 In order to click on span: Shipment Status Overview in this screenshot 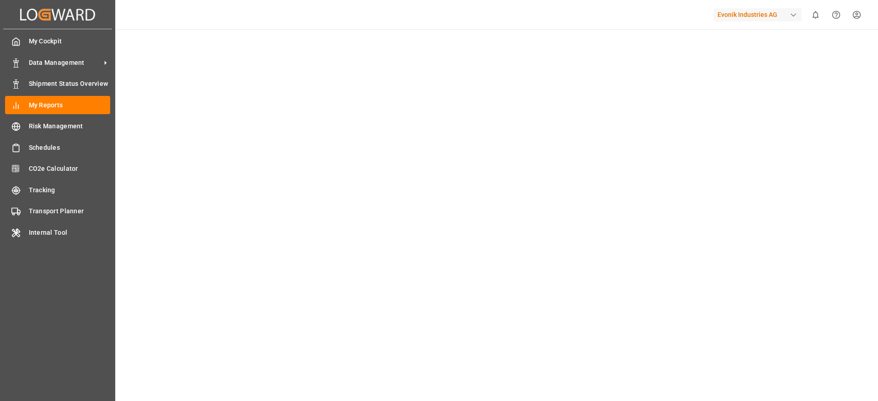, I will do `click(69, 84)`.